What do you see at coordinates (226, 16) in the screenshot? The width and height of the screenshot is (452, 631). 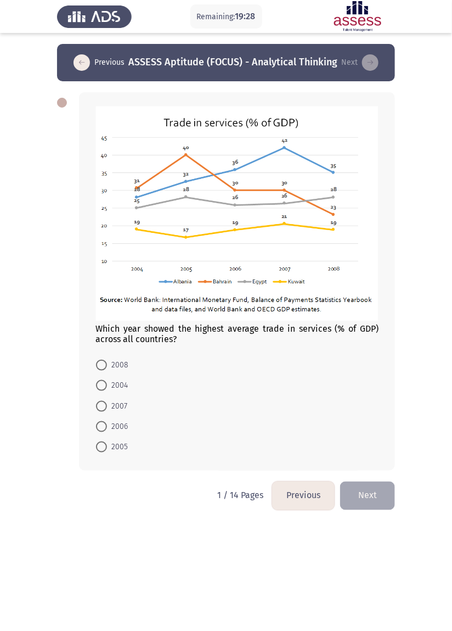 I see `p: Remaining:` at bounding box center [226, 16].